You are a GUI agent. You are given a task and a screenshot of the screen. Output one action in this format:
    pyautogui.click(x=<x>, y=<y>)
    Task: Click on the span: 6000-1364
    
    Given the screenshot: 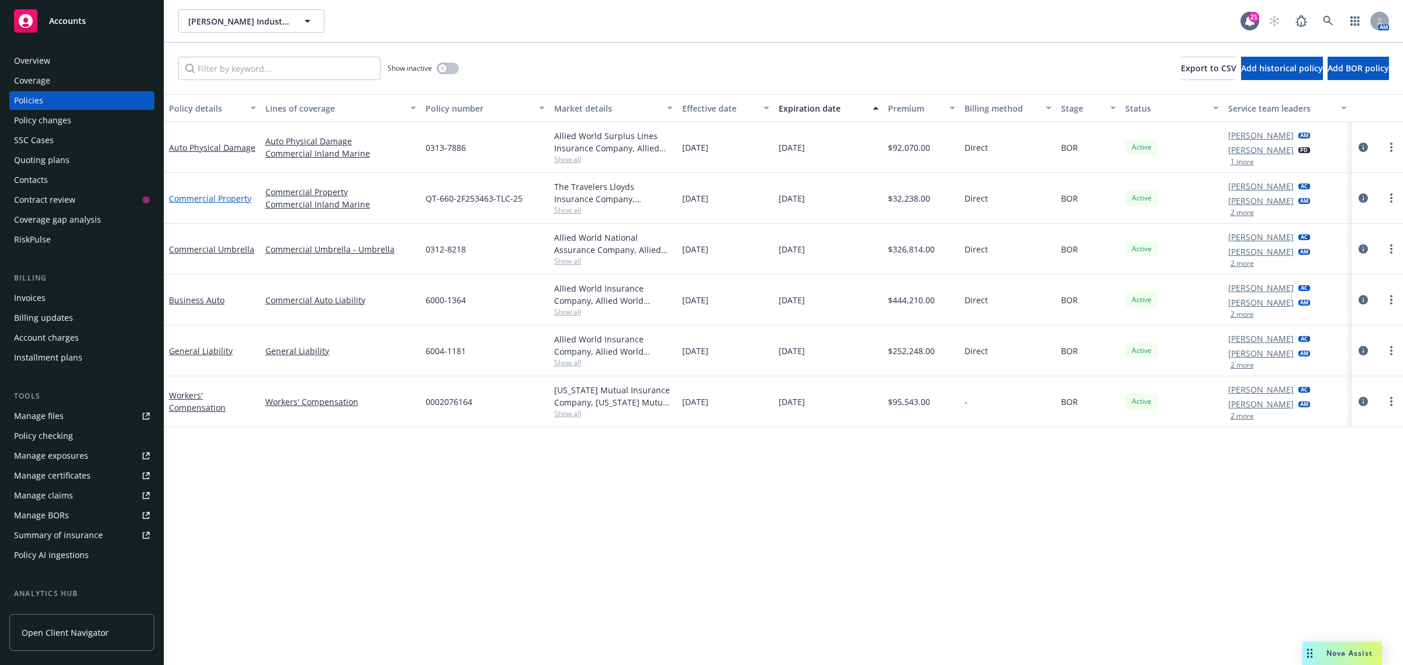 What is the action you would take?
    pyautogui.click(x=445, y=300)
    